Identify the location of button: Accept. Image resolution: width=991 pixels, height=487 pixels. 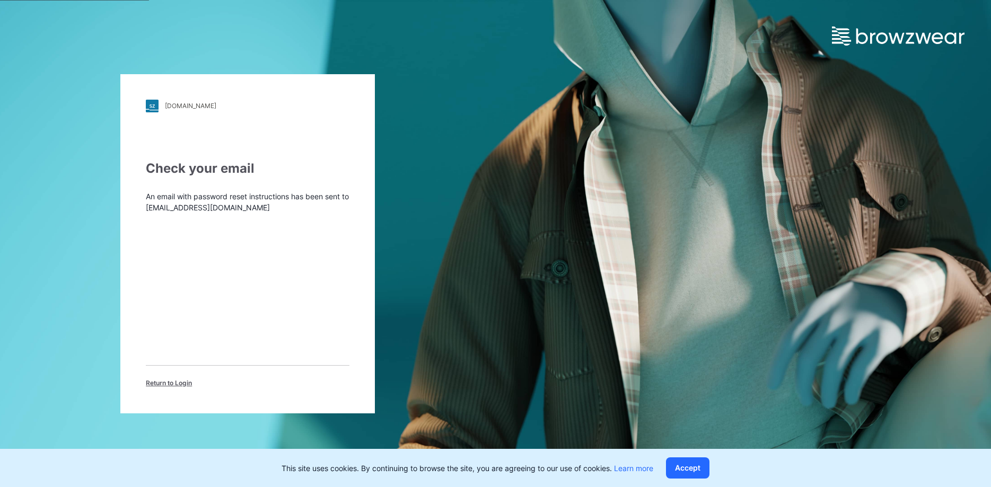
(688, 468).